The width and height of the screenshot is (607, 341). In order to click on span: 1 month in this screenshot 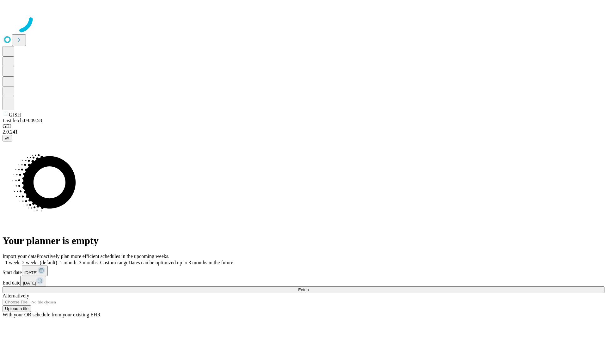, I will do `click(68, 263)`.